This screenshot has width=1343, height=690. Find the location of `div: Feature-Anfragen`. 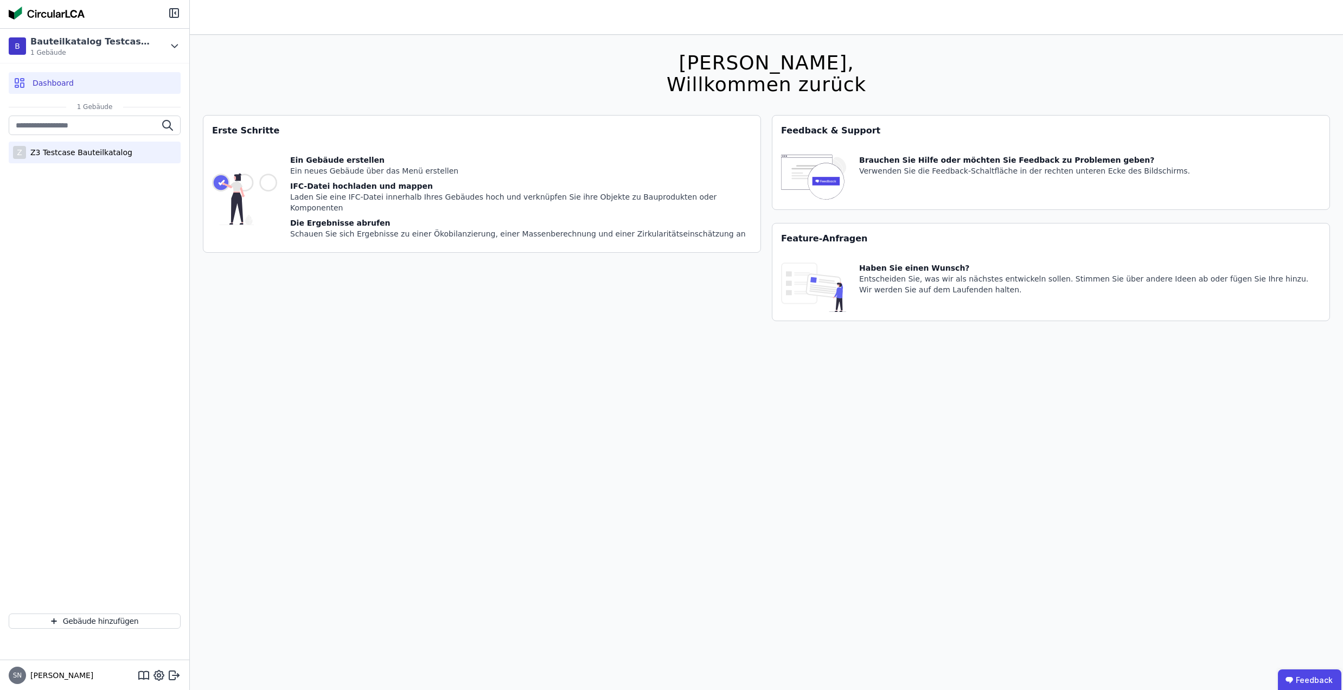

div: Feature-Anfragen is located at coordinates (1051, 239).